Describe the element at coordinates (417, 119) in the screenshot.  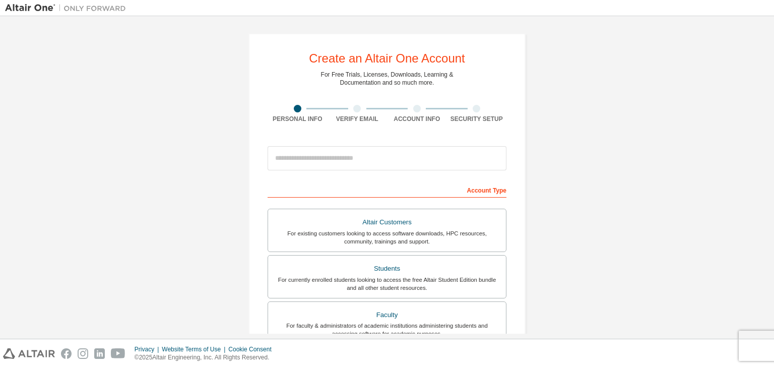
I see `div: Account Info` at that location.